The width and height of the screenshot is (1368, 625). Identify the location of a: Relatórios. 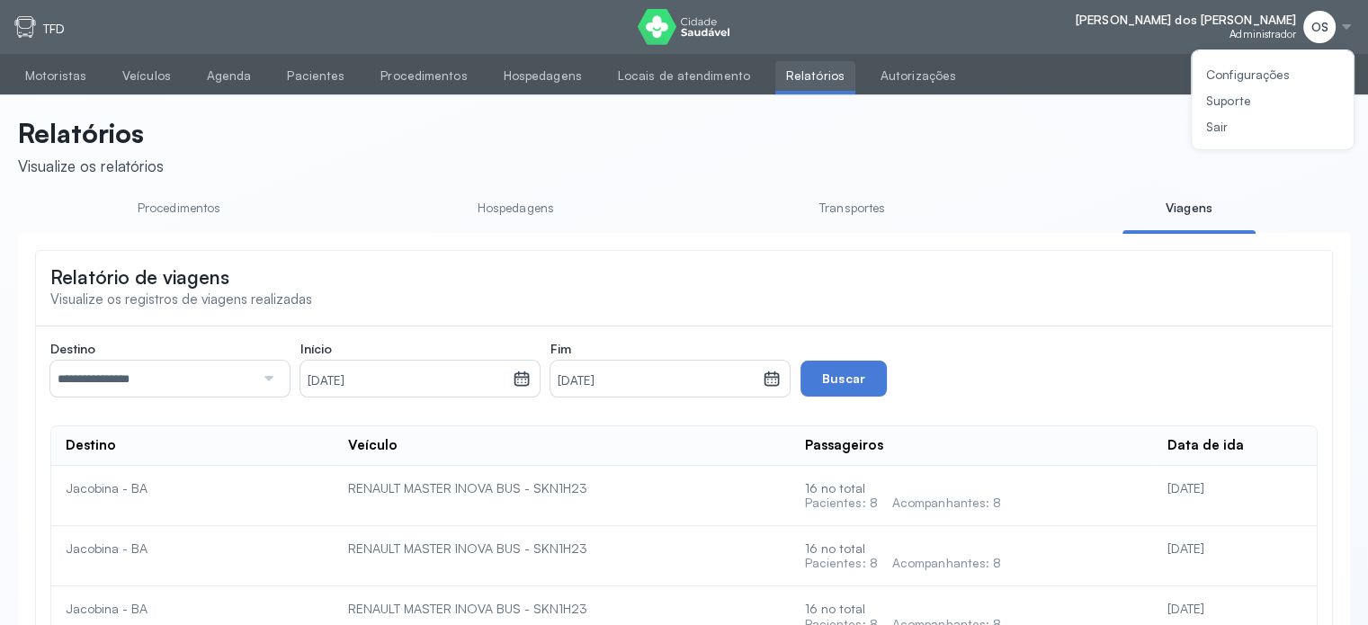
(815, 76).